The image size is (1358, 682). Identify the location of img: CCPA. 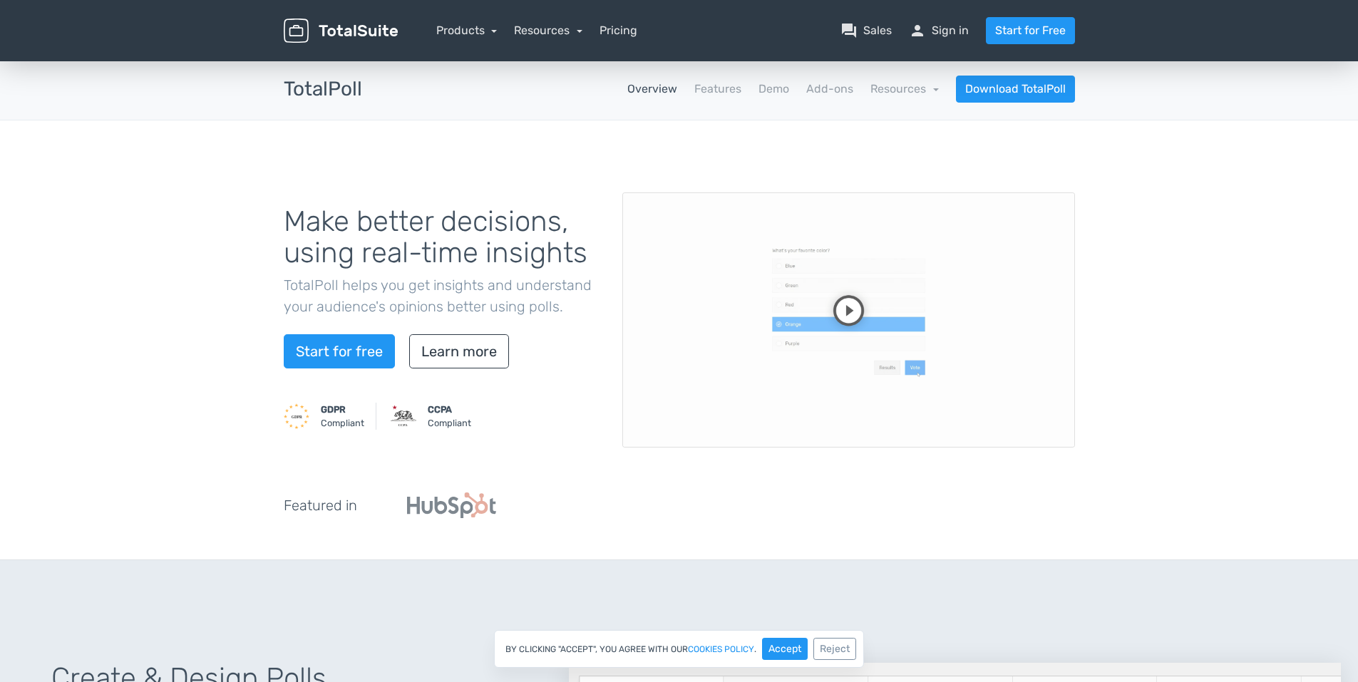
(404, 416).